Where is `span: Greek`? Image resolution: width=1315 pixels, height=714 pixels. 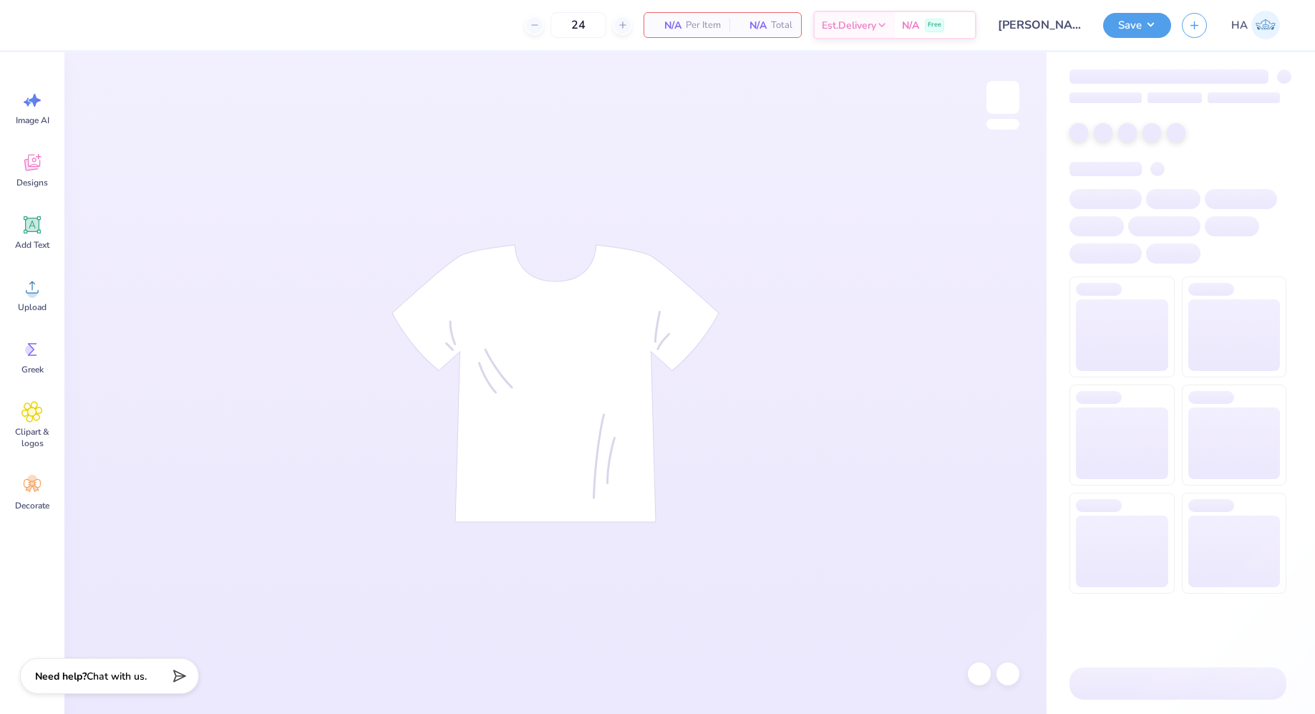
span: Greek is located at coordinates (32, 369).